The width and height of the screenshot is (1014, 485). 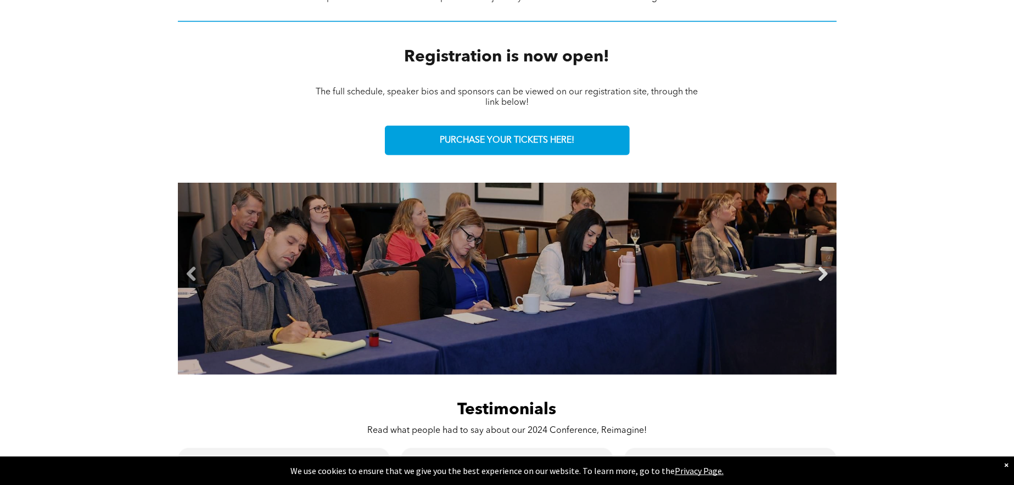 I want to click on a: Previous, so click(x=192, y=275).